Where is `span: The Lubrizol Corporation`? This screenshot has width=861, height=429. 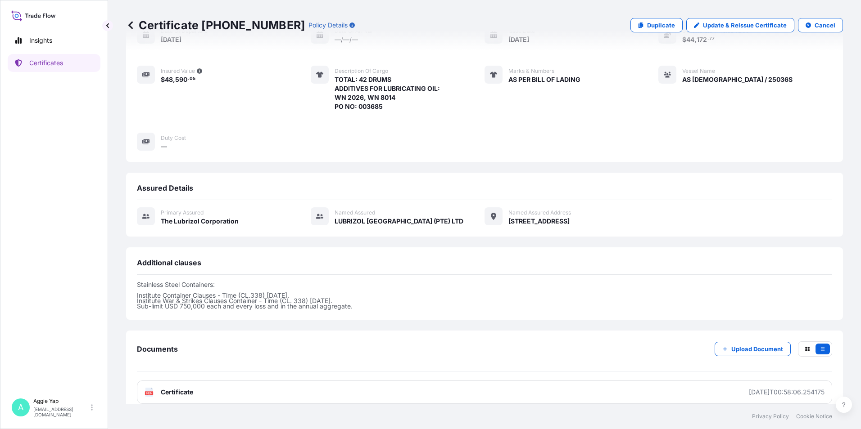 span: The Lubrizol Corporation is located at coordinates (199, 221).